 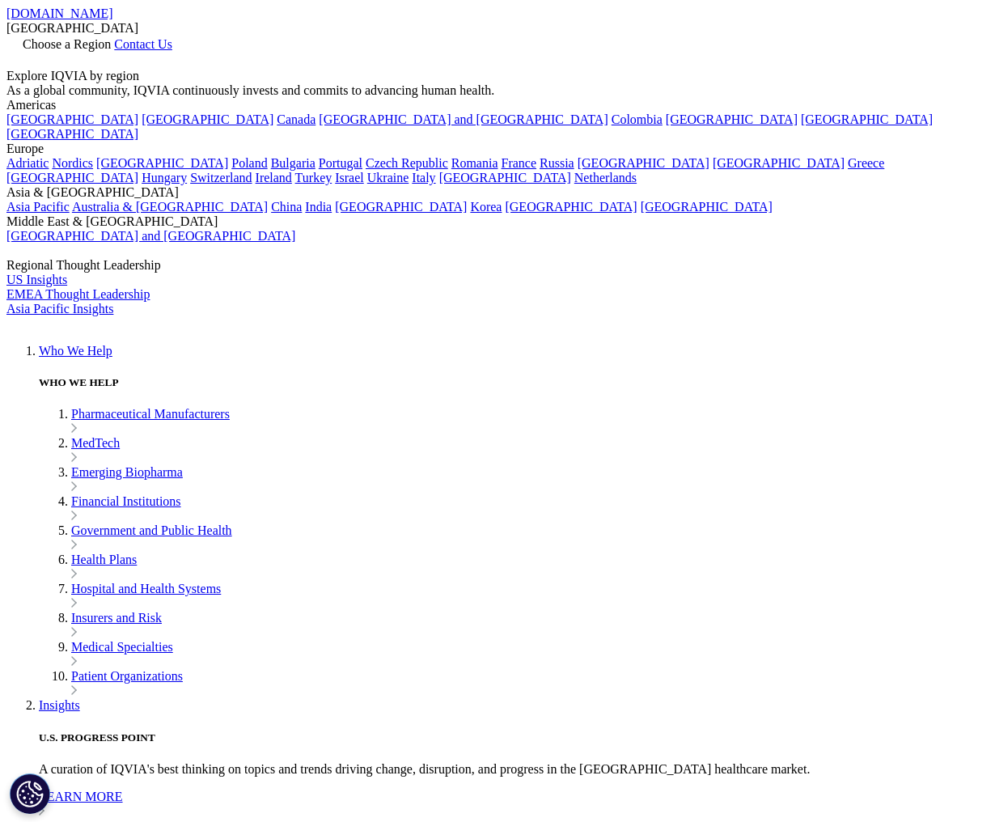 I want to click on div: As a global community, IQVIA continuously invests and commits to advancing human health., so click(x=497, y=91).